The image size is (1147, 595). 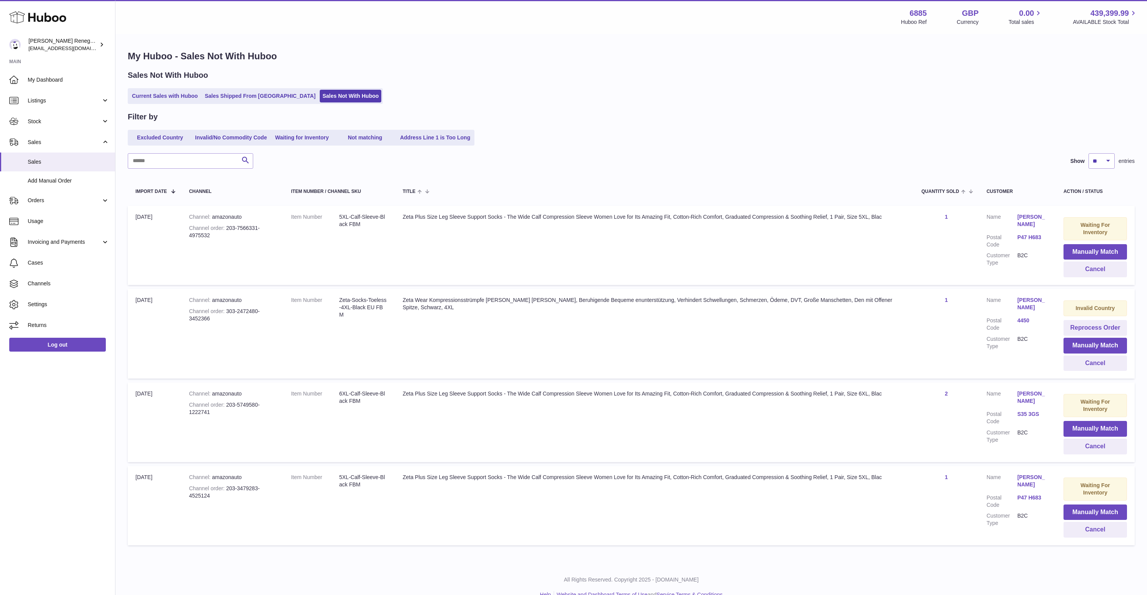 I want to click on div: Currency, so click(x=968, y=22).